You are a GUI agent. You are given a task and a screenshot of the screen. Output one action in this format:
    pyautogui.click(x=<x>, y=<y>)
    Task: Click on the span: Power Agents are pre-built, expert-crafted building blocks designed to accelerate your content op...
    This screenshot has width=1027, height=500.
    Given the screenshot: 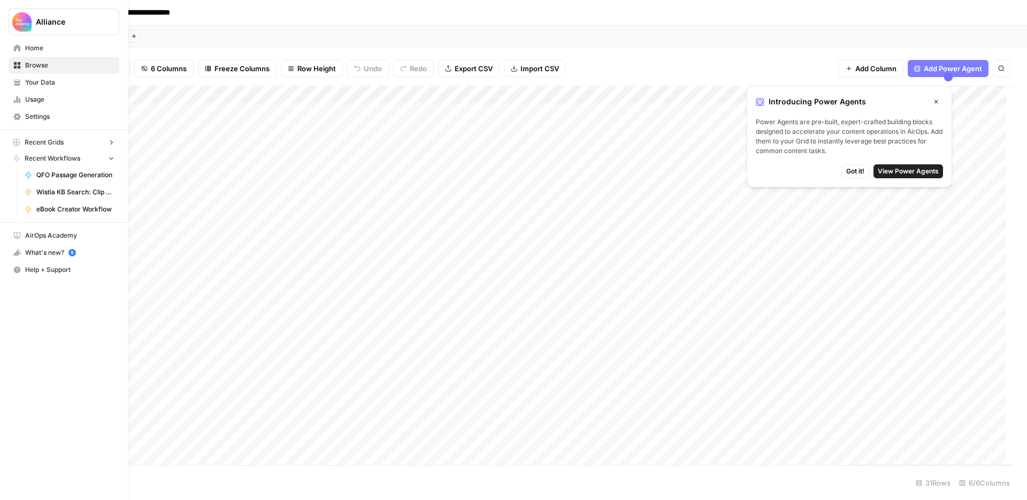 What is the action you would take?
    pyautogui.click(x=850, y=136)
    